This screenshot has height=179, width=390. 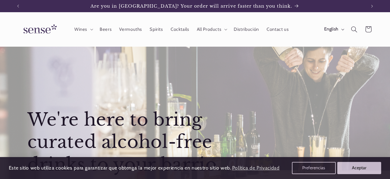 What do you see at coordinates (313, 168) in the screenshot?
I see `button: Preferencias` at bounding box center [313, 168].